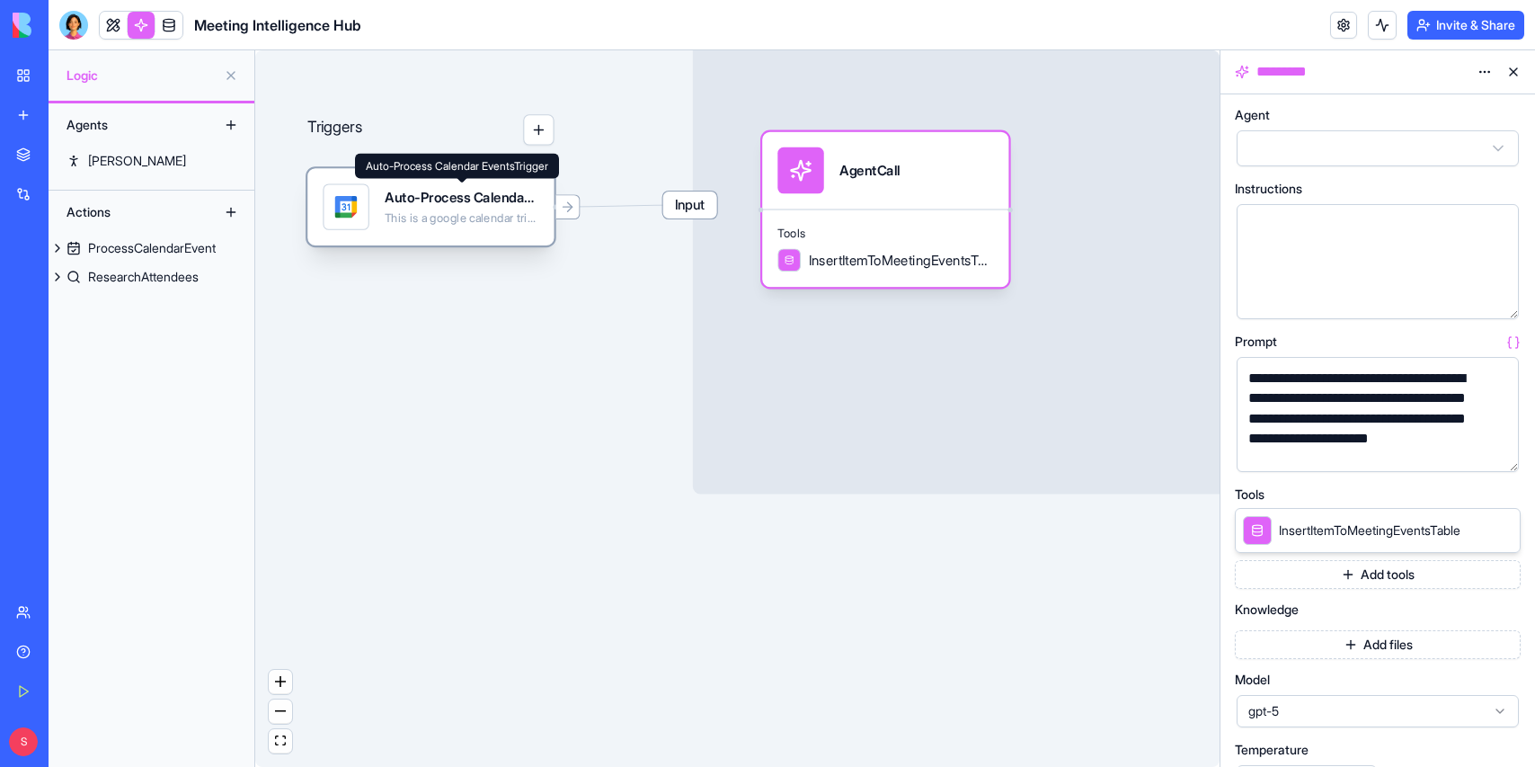  What do you see at coordinates (1252, 680) in the screenshot?
I see `span: Model` at bounding box center [1252, 680].